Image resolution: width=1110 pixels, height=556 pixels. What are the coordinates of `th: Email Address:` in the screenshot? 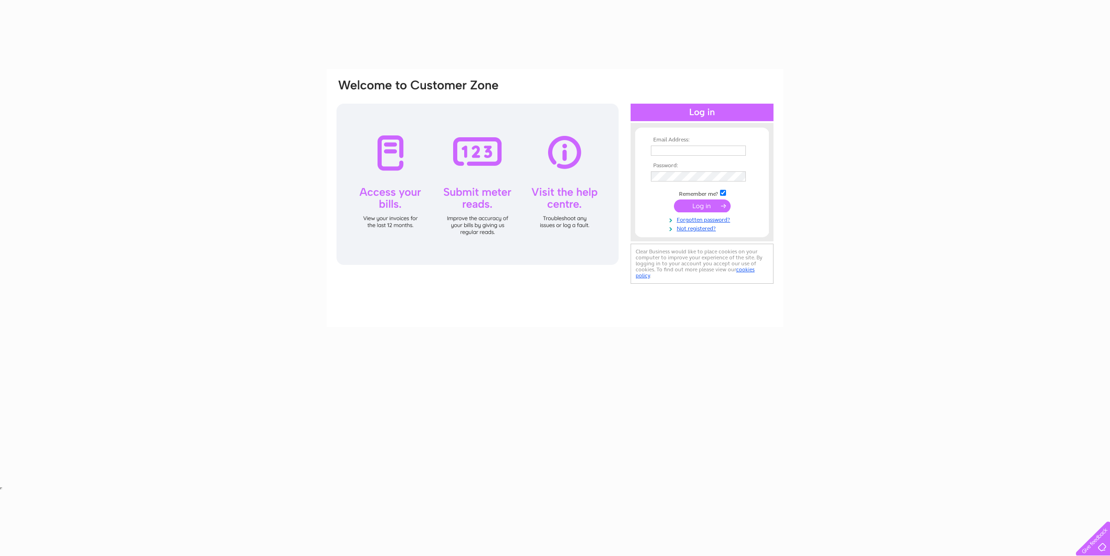 It's located at (702, 140).